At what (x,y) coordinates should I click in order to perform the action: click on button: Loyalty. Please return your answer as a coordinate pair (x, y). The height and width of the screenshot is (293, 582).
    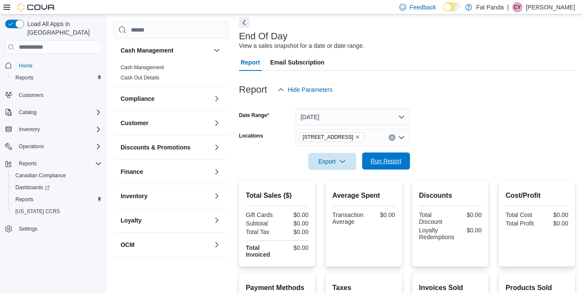
    Looking at the image, I should click on (217, 220).